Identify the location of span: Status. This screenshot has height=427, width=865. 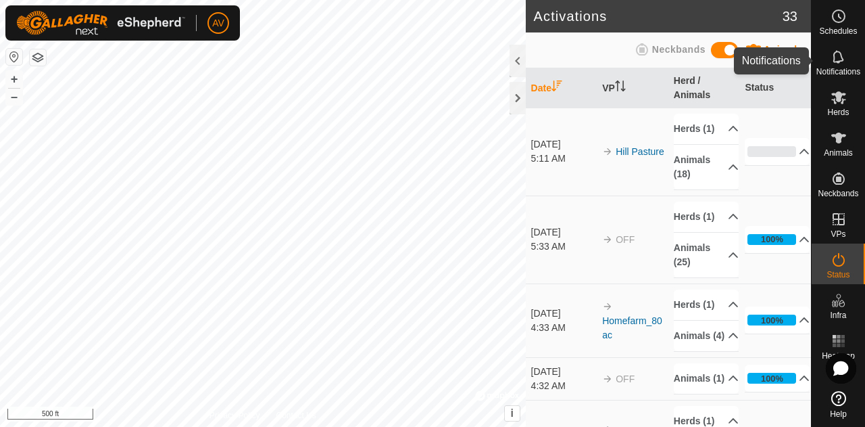
(838, 275).